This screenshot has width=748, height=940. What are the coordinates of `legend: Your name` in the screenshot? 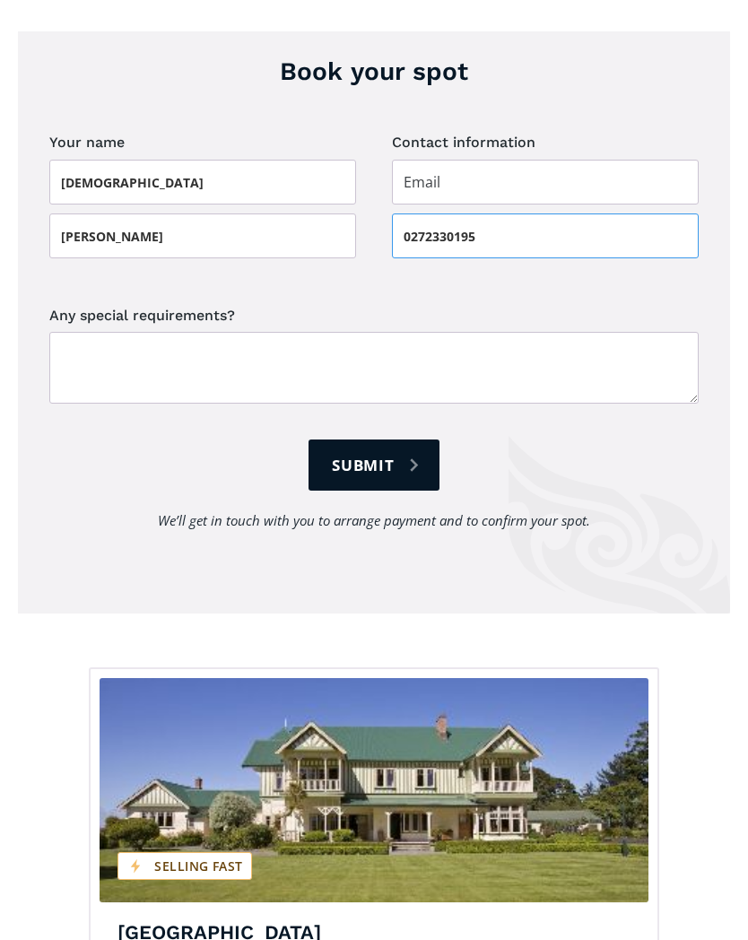 It's located at (87, 142).